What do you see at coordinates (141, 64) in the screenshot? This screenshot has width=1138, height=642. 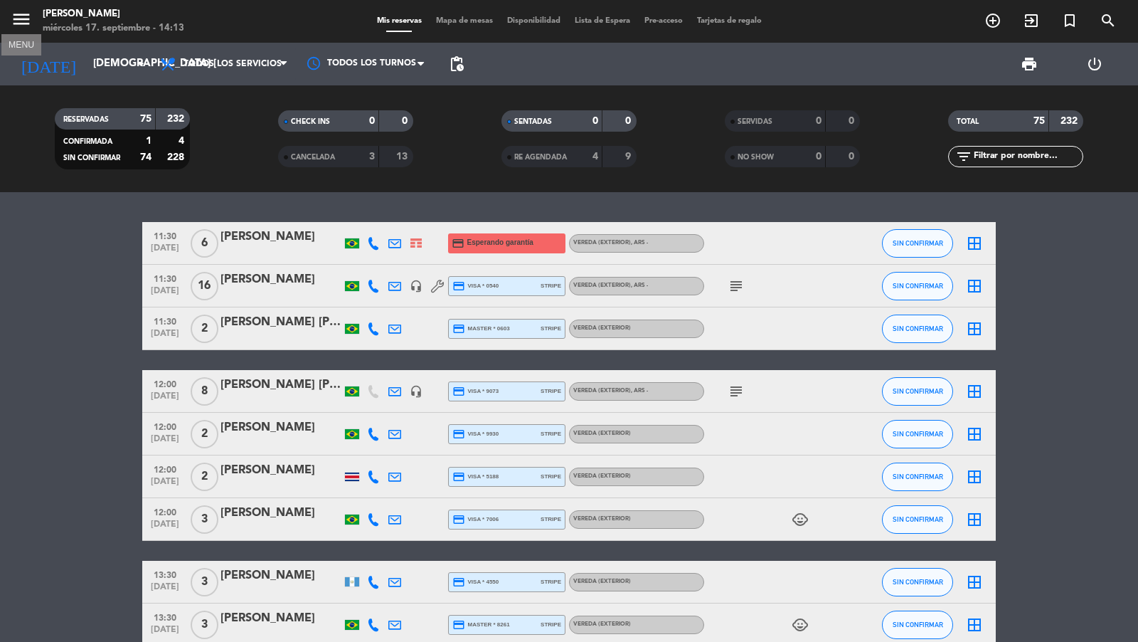 I see `i: arrow_drop_down` at bounding box center [141, 64].